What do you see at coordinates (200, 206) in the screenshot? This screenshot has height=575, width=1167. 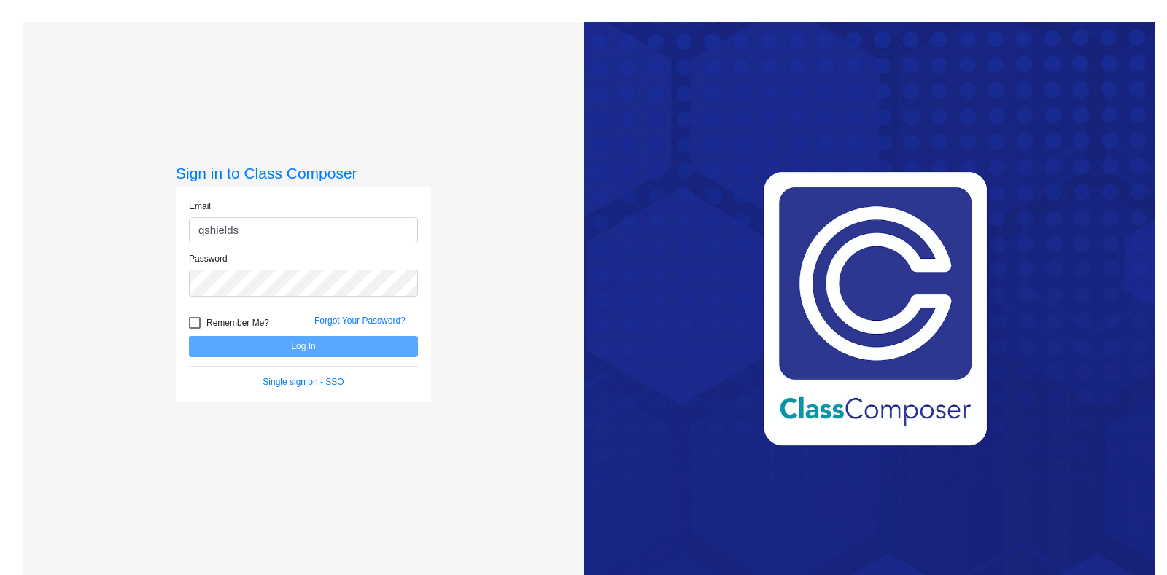 I see `label: Email` at bounding box center [200, 206].